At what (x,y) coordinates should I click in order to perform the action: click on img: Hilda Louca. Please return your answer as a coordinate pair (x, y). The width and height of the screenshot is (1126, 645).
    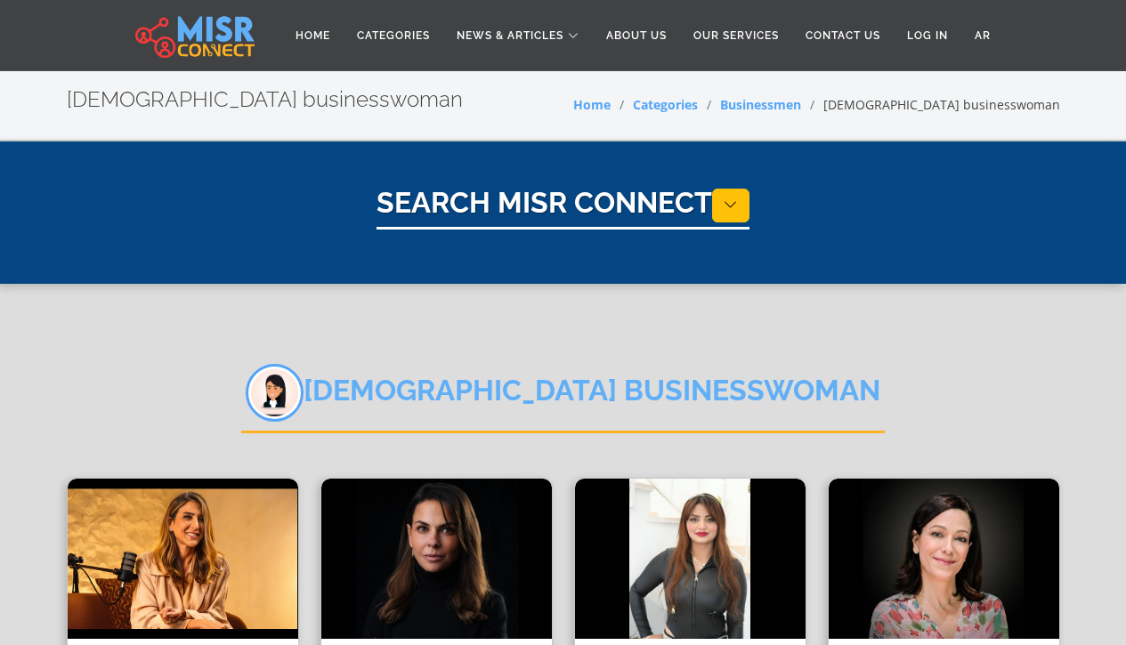
    Looking at the image, I should click on (436, 559).